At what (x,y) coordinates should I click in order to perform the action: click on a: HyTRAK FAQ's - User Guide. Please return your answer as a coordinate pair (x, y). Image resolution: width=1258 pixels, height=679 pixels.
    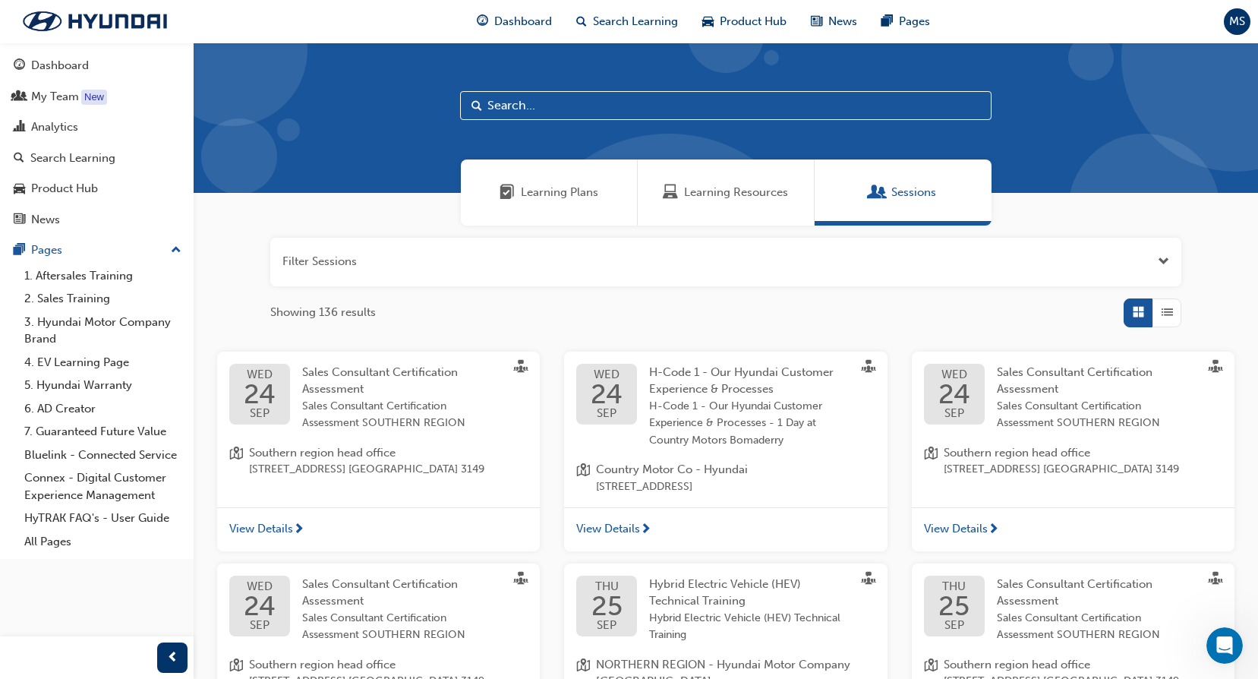
    Looking at the image, I should click on (103, 518).